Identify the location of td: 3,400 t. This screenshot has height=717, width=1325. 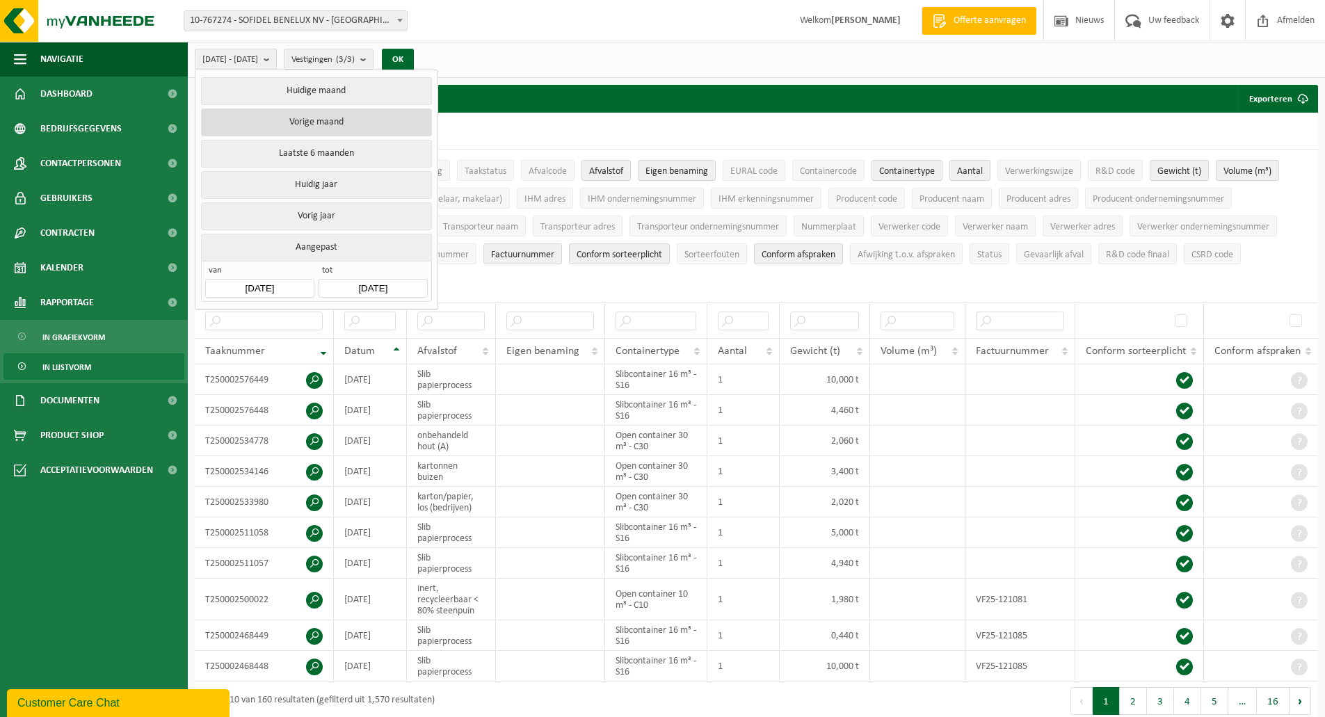
(825, 472).